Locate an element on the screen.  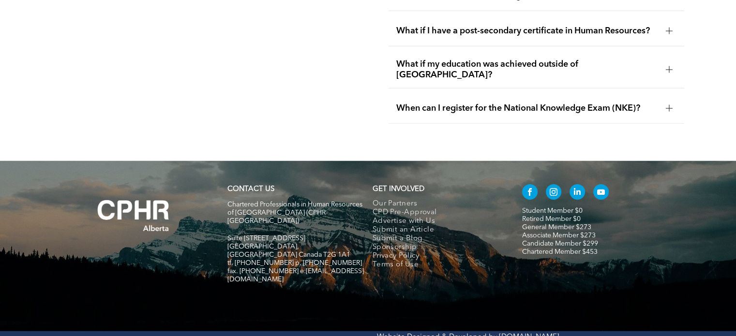
a: Terms of Use is located at coordinates (437, 265).